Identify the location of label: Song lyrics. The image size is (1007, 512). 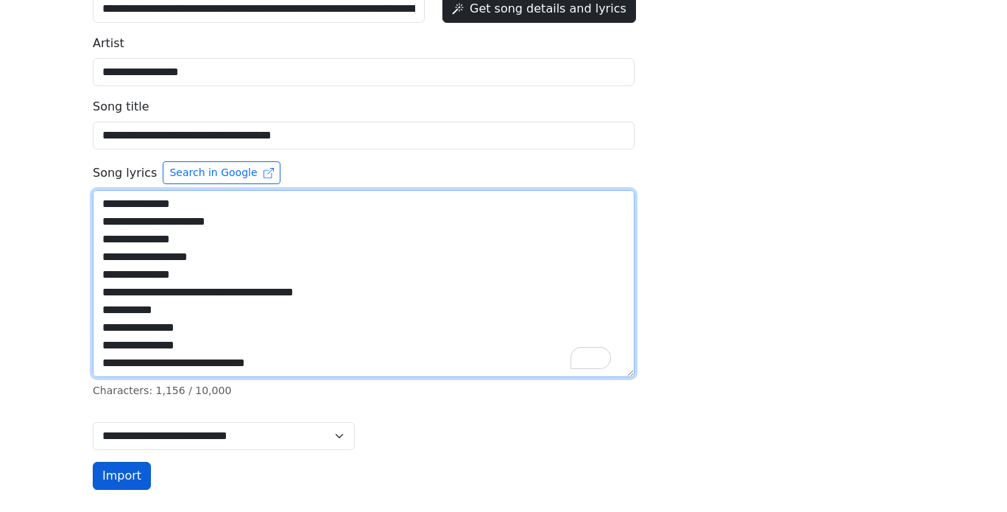
(504, 172).